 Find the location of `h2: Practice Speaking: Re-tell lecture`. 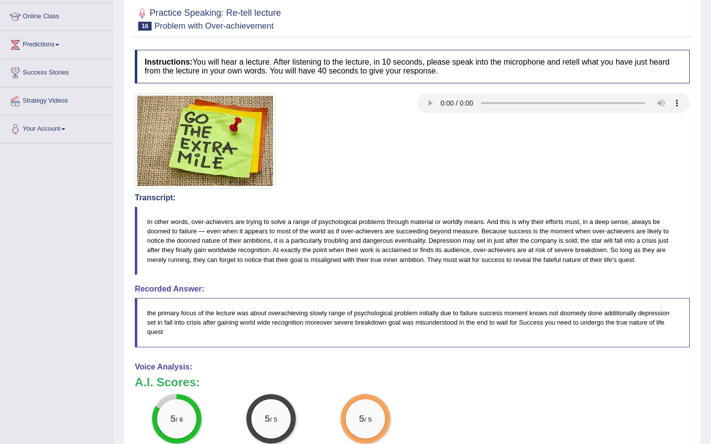

h2: Practice Speaking: Re-tell lecture is located at coordinates (208, 18).